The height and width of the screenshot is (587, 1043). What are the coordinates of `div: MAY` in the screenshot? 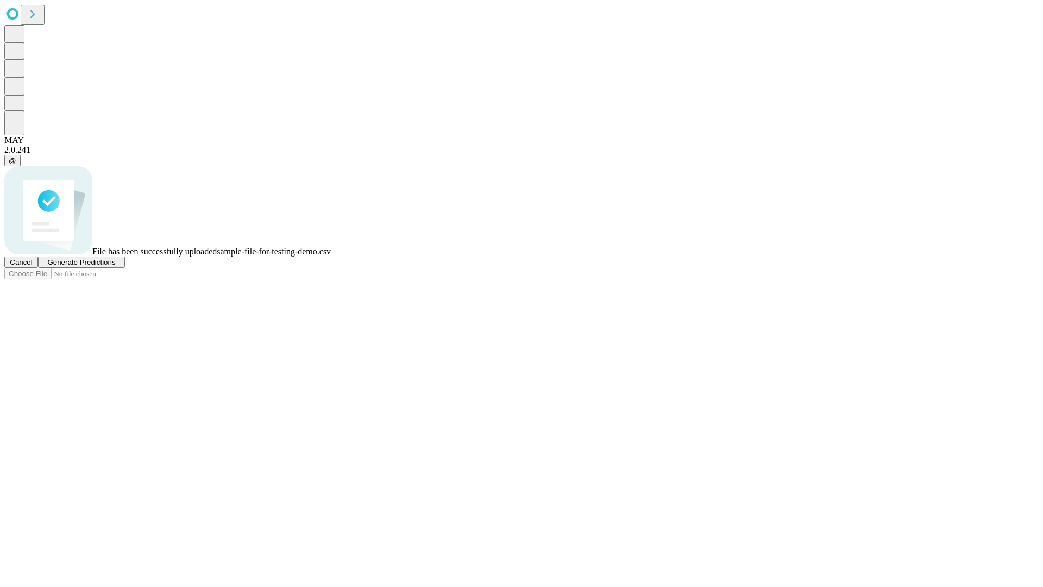 It's located at (521, 140).